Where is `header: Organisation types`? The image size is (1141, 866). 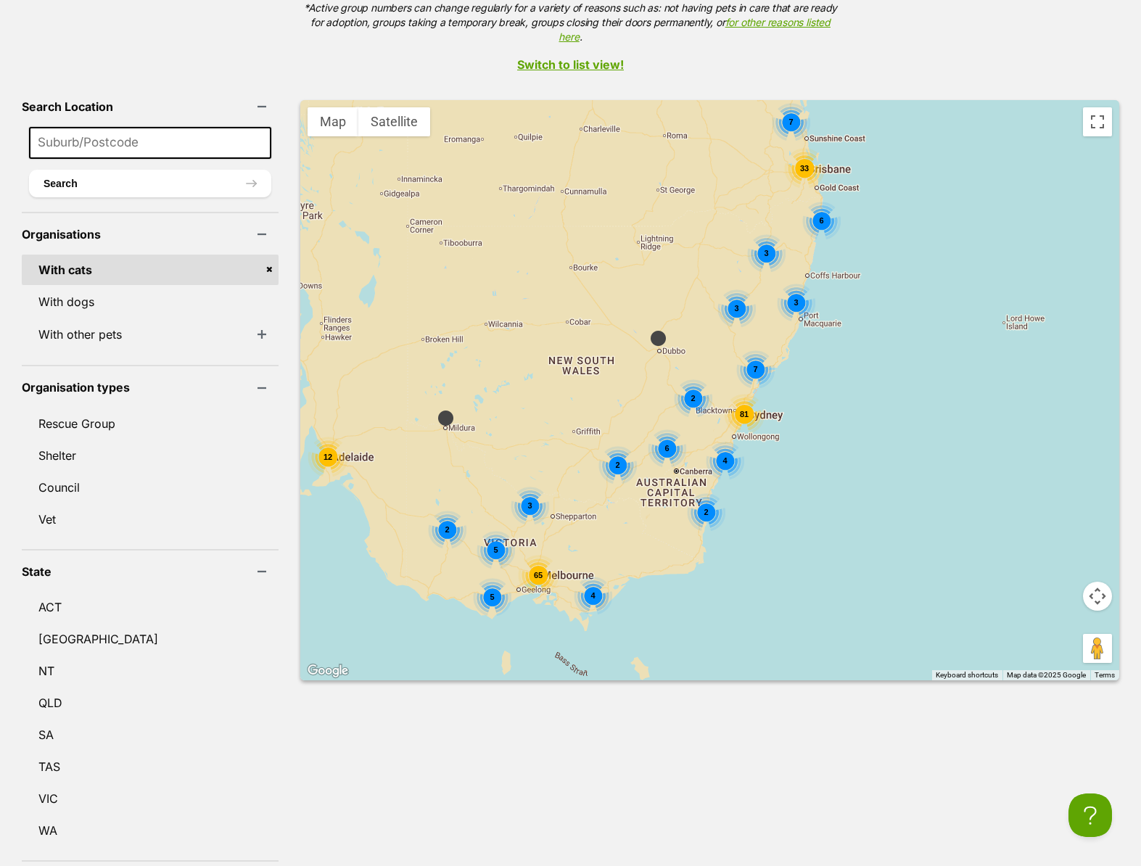 header: Organisation types is located at coordinates (150, 387).